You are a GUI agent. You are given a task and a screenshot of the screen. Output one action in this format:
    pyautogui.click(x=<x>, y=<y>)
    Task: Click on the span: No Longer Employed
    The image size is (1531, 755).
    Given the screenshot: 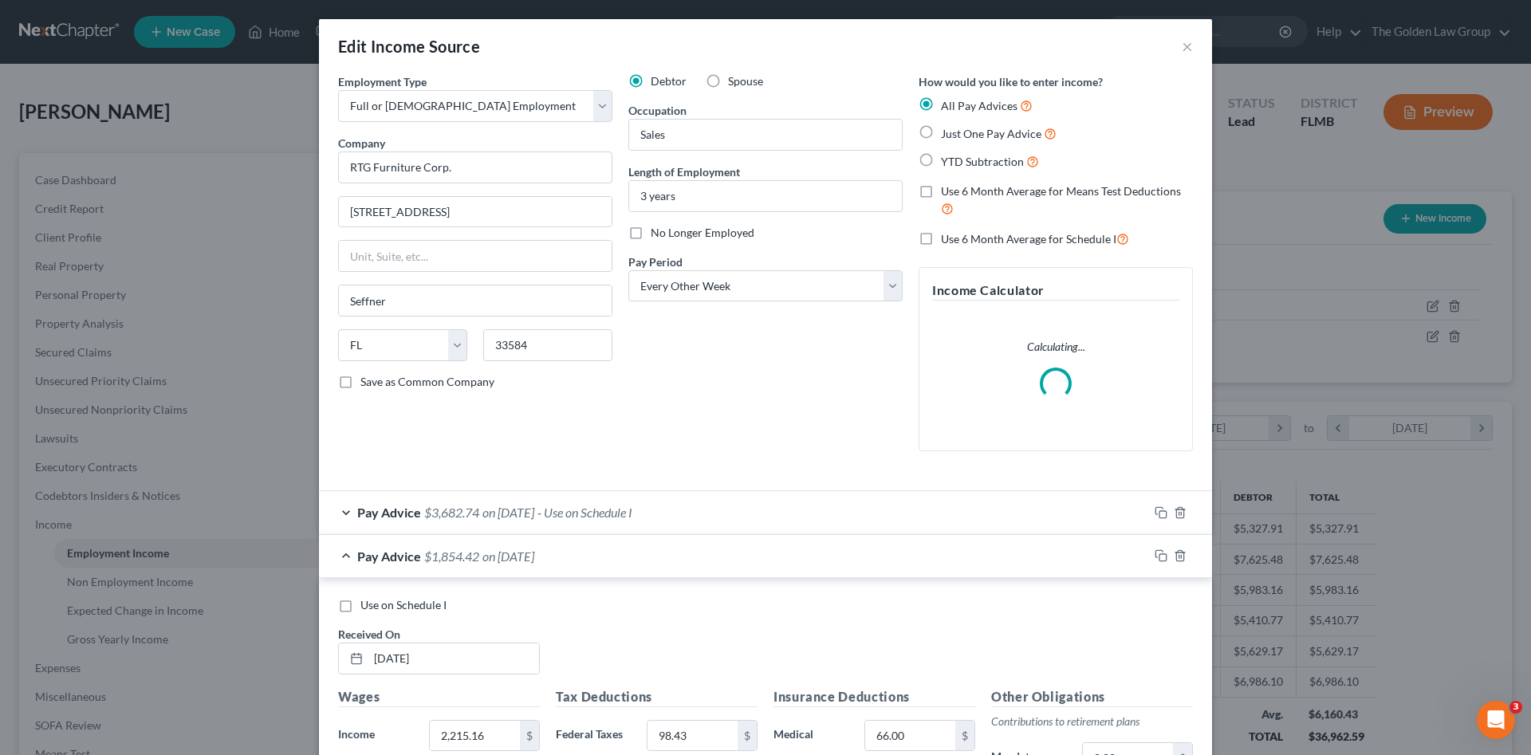 What is the action you would take?
    pyautogui.click(x=703, y=232)
    